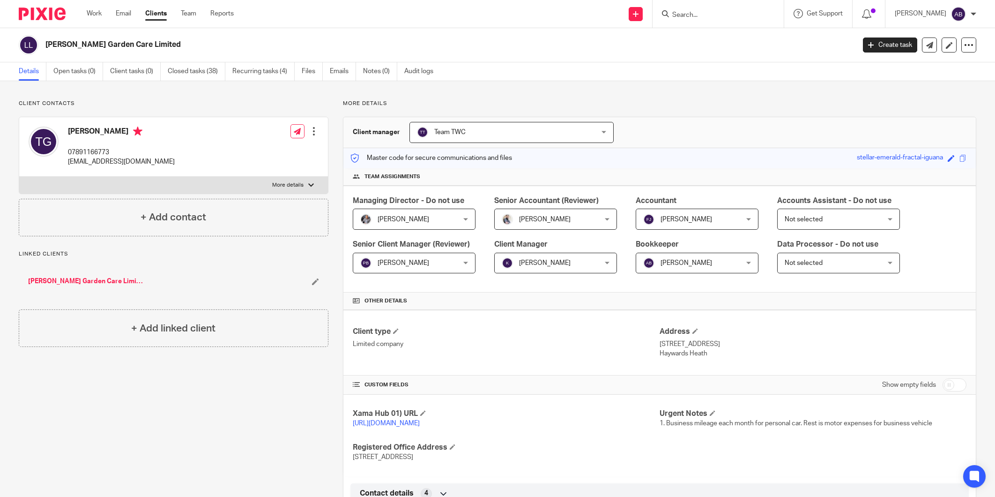 This screenshot has height=497, width=995. I want to click on img: Pixie, so click(42, 14).